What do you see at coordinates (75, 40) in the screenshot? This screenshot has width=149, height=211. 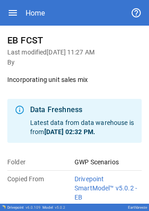 I see `h6: EB FCST` at bounding box center [75, 40].